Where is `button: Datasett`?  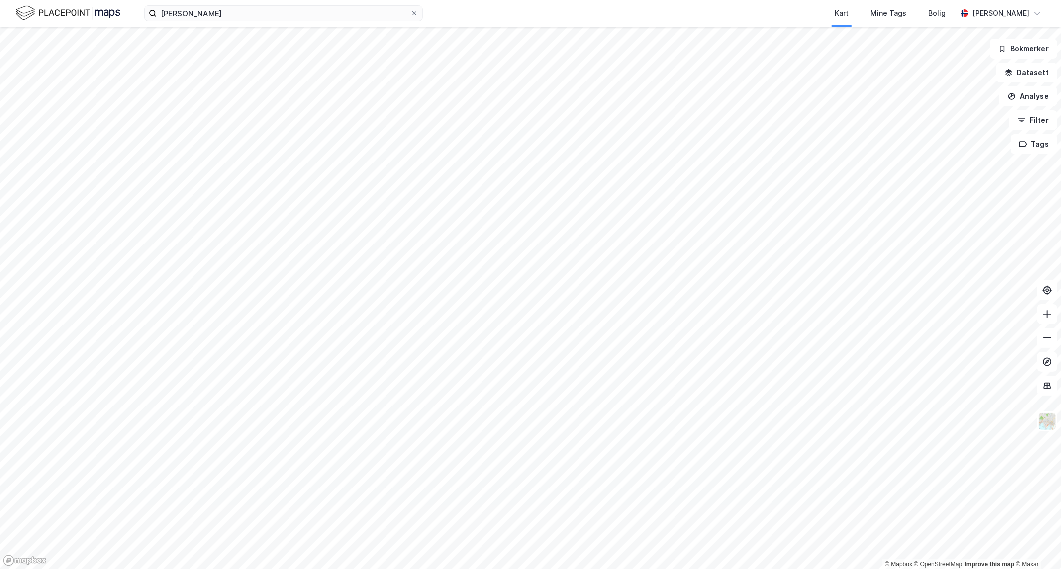
button: Datasett is located at coordinates (1026, 73).